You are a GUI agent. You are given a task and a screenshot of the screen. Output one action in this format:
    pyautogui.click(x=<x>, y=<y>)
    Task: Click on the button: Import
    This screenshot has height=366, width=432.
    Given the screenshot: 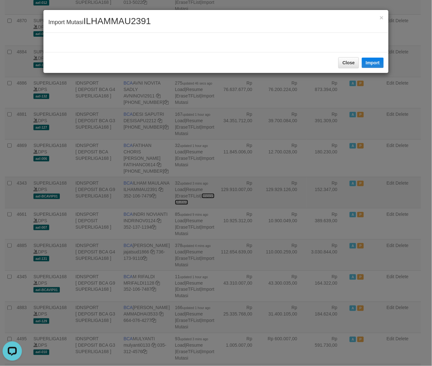 What is the action you would take?
    pyautogui.click(x=373, y=63)
    